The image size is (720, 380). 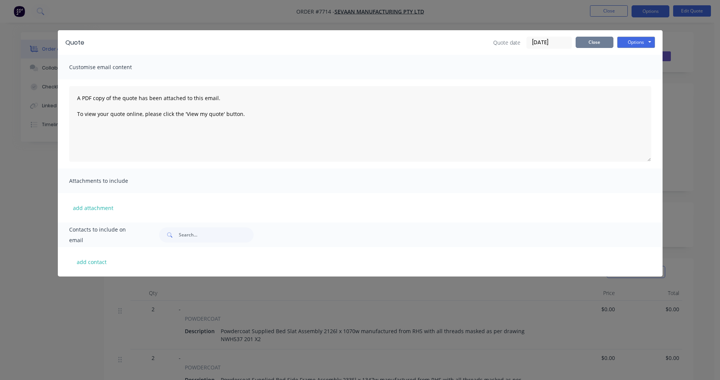 I want to click on span: Customise email content, so click(x=111, y=67).